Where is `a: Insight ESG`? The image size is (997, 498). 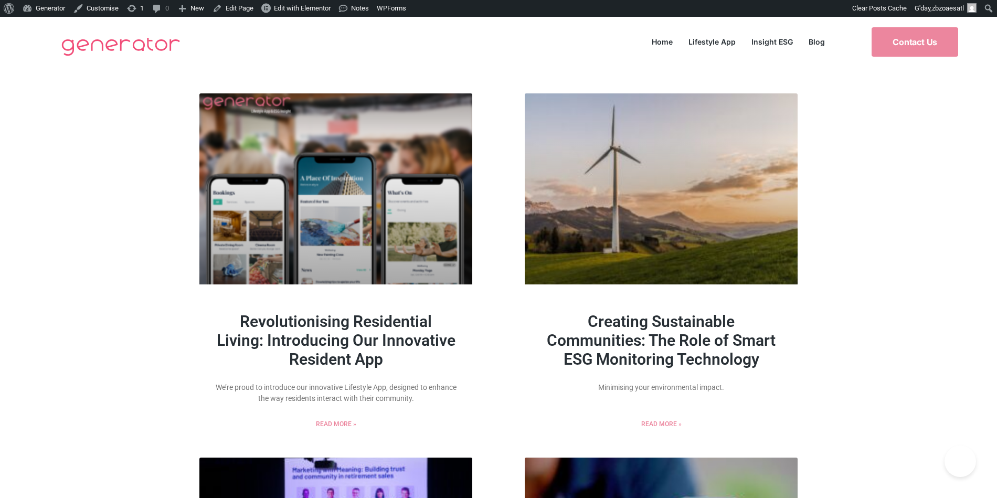 a: Insight ESG is located at coordinates (772, 41).